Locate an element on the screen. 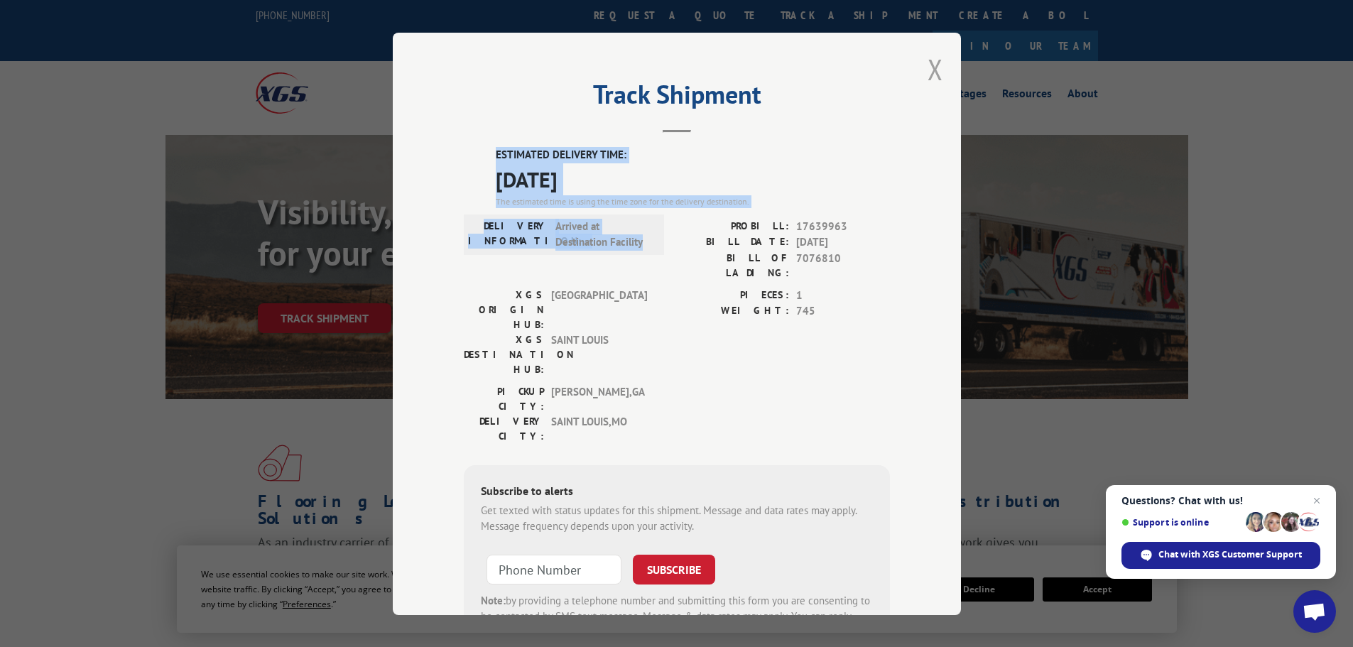 This screenshot has height=647, width=1353. h2: Track Shipment is located at coordinates (677, 98).